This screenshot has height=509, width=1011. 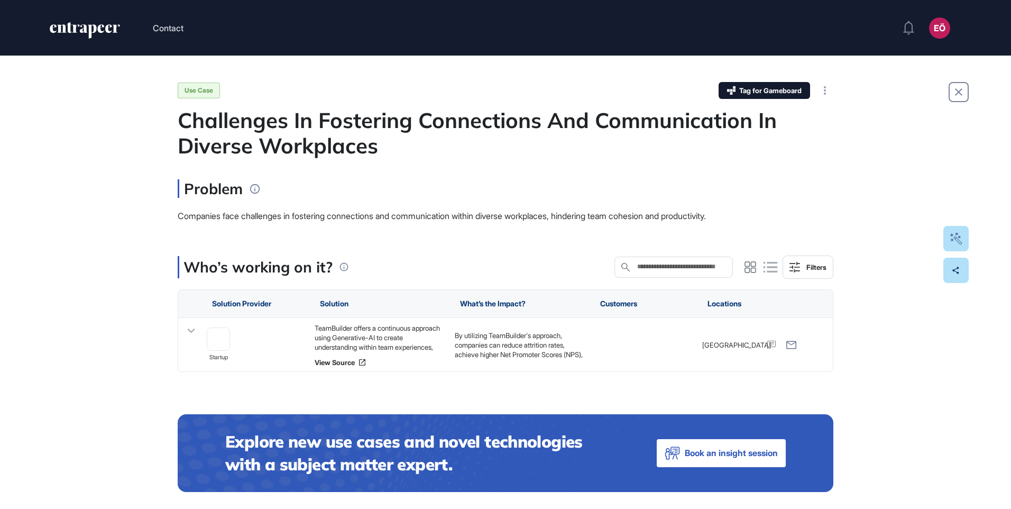 I want to click on div: Challenges In Fostering Connections And Communication In Diverse Workplaces, so click(x=506, y=133).